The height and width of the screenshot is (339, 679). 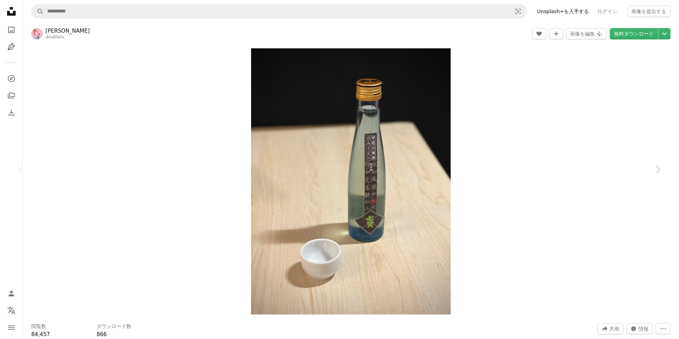 What do you see at coordinates (563, 11) in the screenshot?
I see `a: Unsplash+を入手する` at bounding box center [563, 11].